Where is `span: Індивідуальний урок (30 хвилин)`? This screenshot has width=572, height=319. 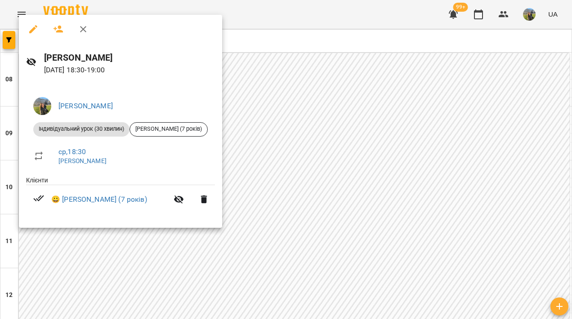
span: Індивідуальний урок (30 хвилин) is located at coordinates (81, 129).